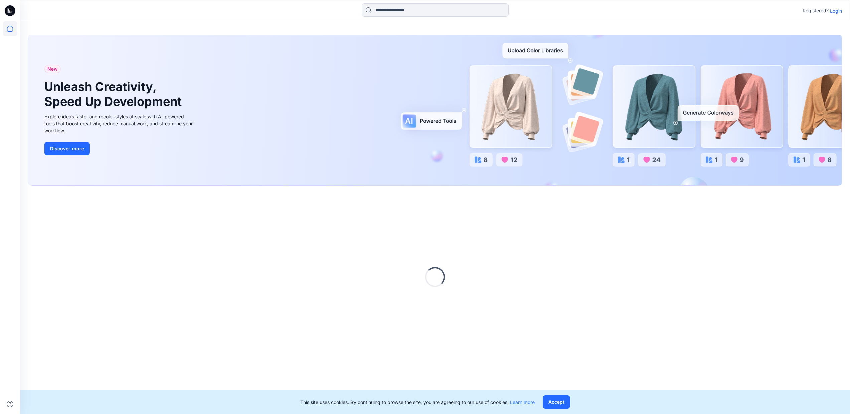 This screenshot has width=850, height=414. Describe the element at coordinates (816, 11) in the screenshot. I see `p: Registered?` at that location.